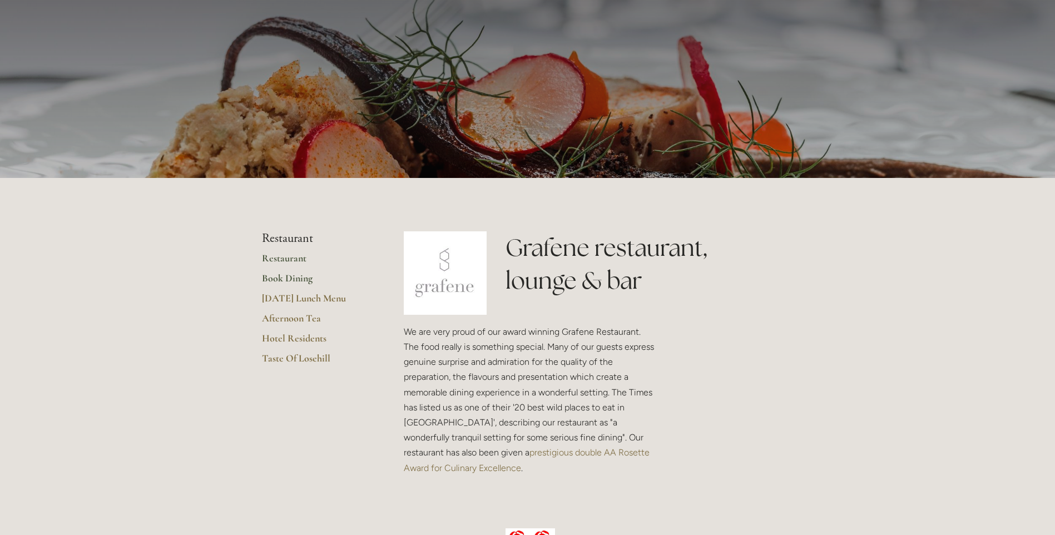 This screenshot has width=1055, height=535. I want to click on img: grafene.jpg, so click(445, 273).